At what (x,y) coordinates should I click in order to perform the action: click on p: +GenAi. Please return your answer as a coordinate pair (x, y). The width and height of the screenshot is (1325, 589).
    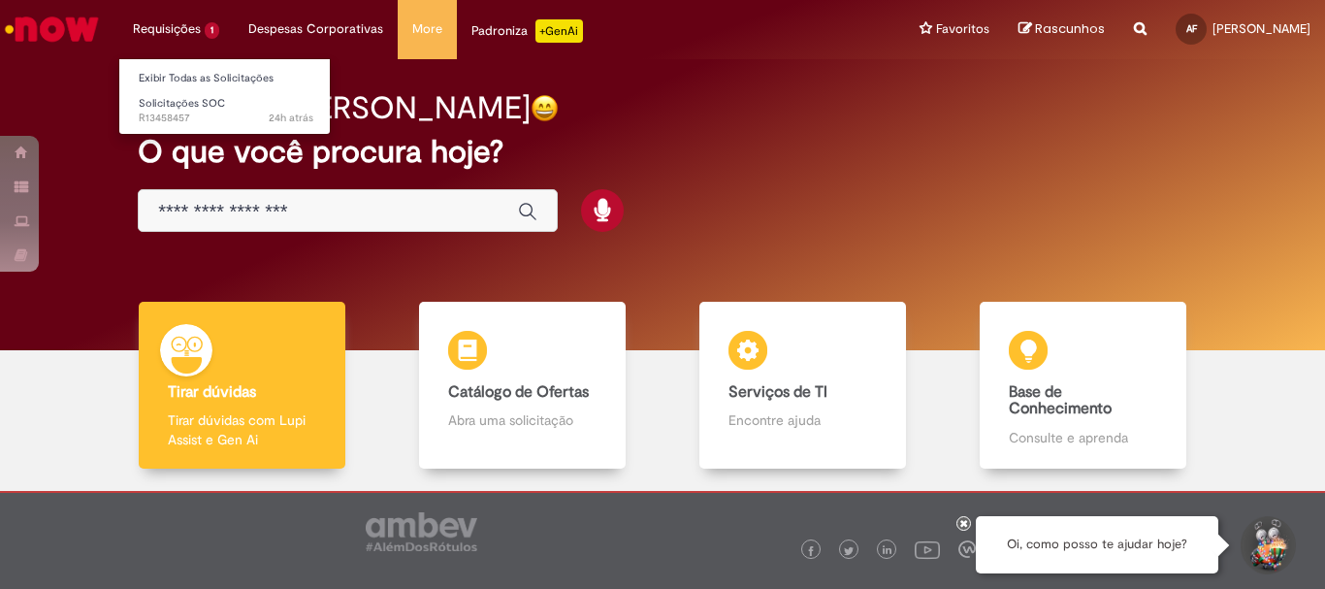
    Looking at the image, I should click on (559, 31).